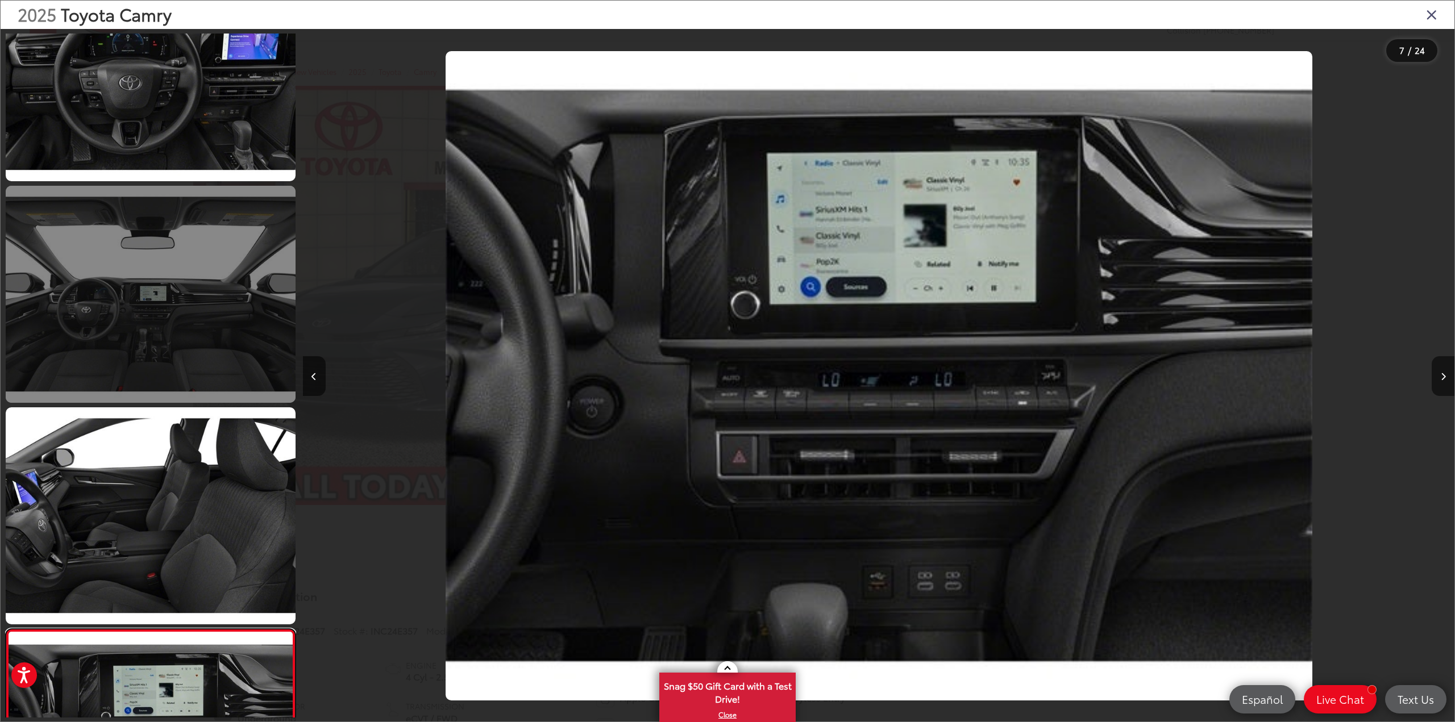 This screenshot has width=1455, height=722. What do you see at coordinates (1416, 699) in the screenshot?
I see `span: Text Us` at bounding box center [1416, 699].